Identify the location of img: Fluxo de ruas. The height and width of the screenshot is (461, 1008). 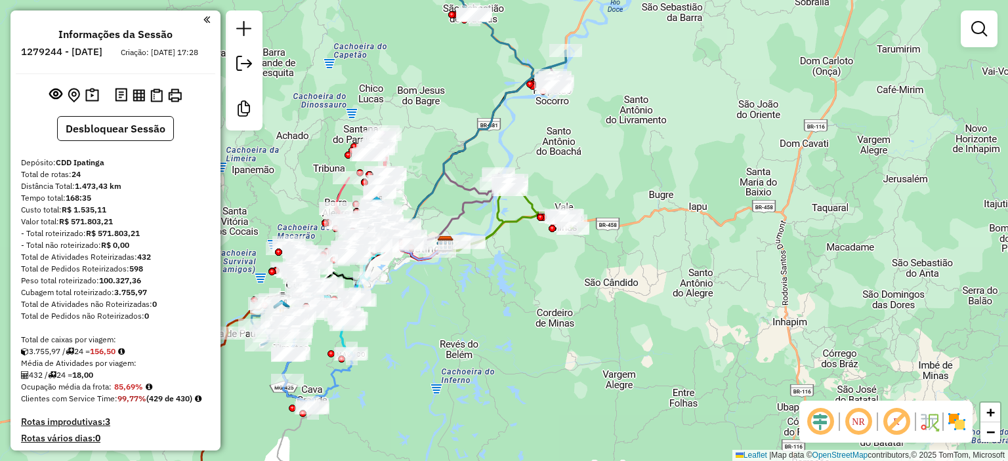
(929, 422).